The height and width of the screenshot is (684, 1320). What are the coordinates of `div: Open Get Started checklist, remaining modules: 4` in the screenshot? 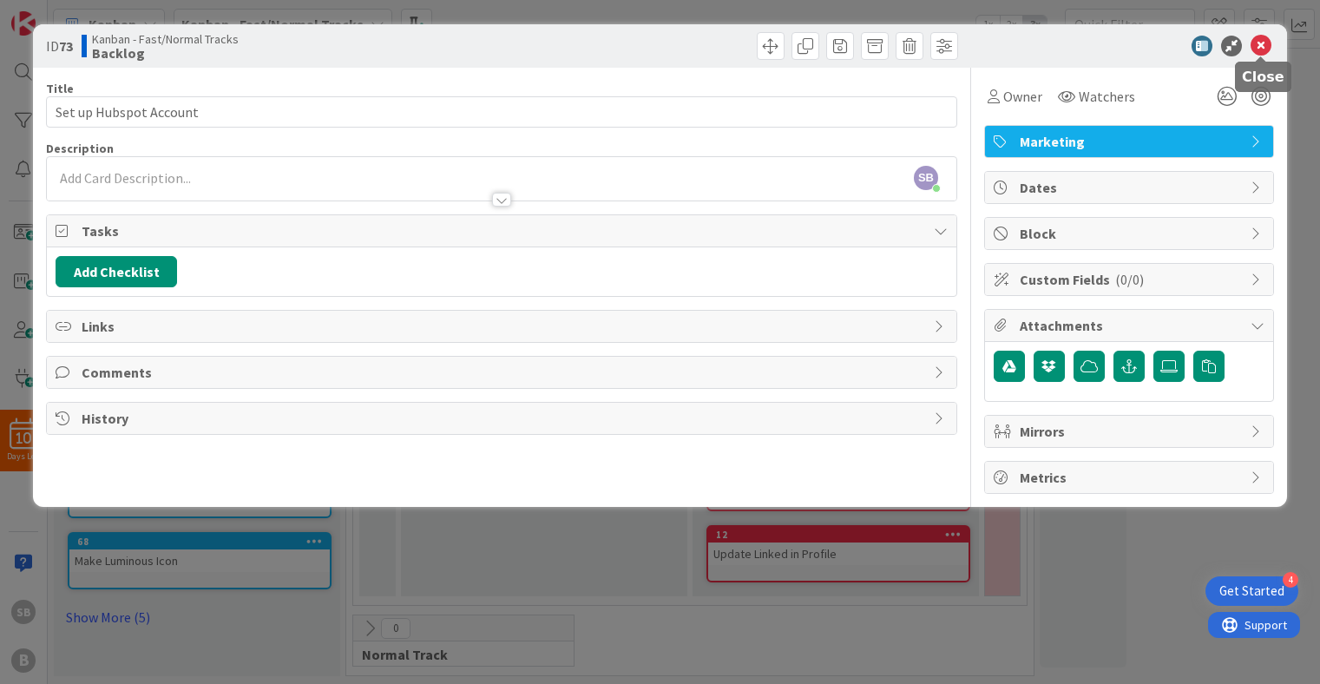 It's located at (1252, 591).